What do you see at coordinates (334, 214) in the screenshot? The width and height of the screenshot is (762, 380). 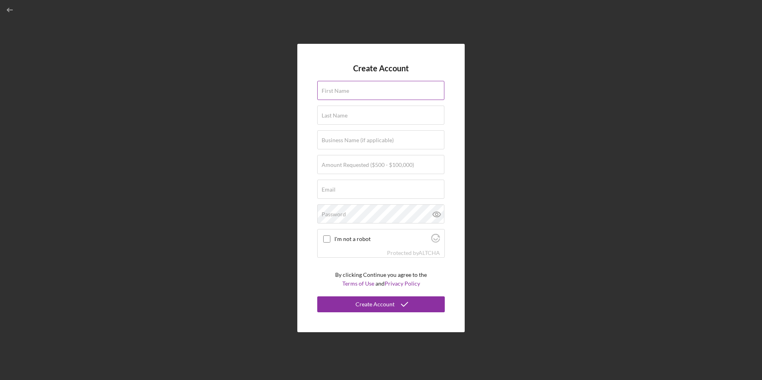 I see `label: Password` at bounding box center [334, 214].